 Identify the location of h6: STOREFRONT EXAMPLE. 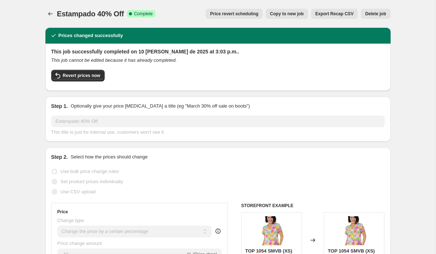
(313, 206).